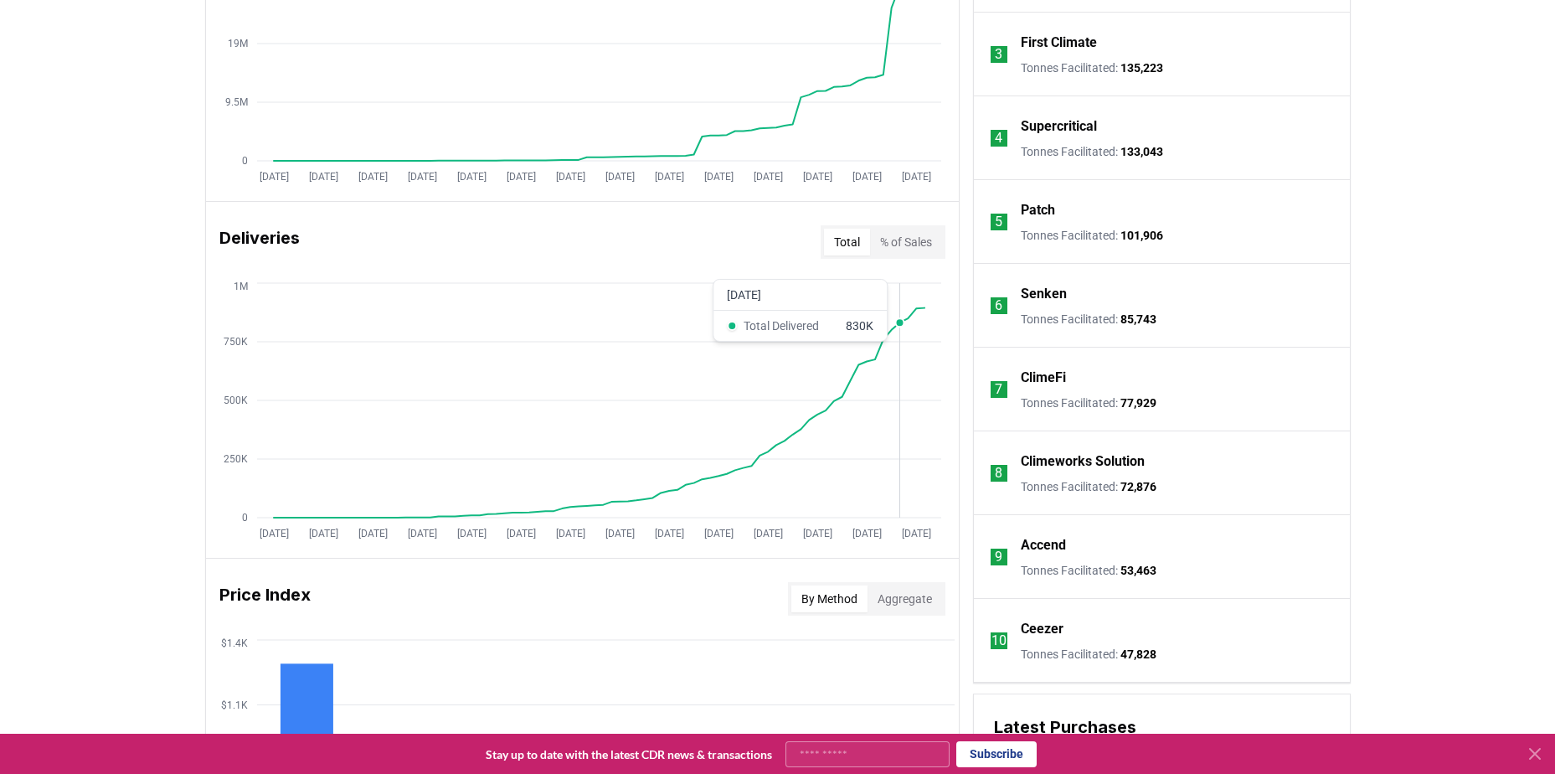 The width and height of the screenshot is (1555, 774). What do you see at coordinates (998, 54) in the screenshot?
I see `p: 3` at bounding box center [998, 54].